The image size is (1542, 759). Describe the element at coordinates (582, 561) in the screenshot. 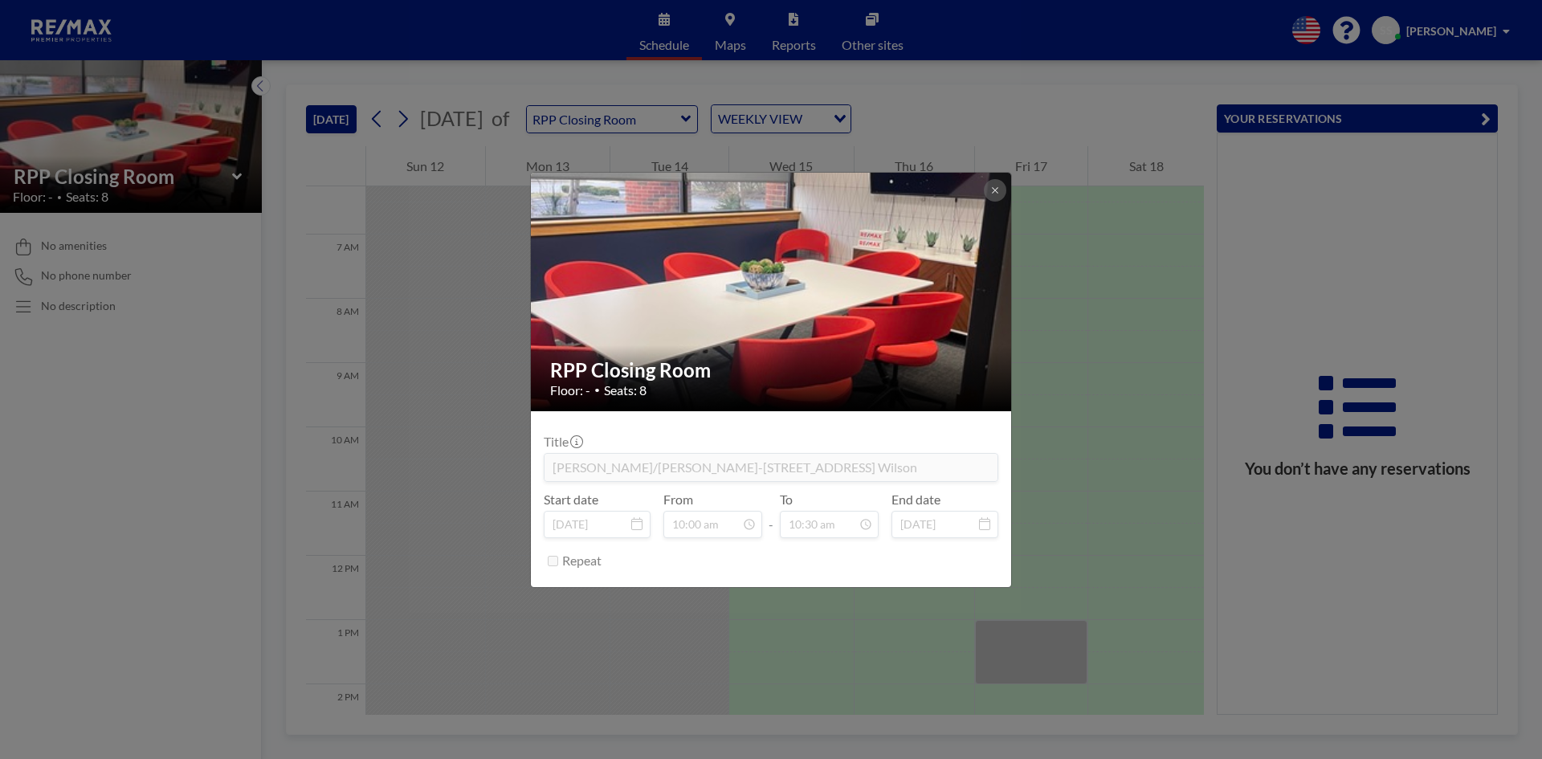

I see `label: Repeat` at that location.